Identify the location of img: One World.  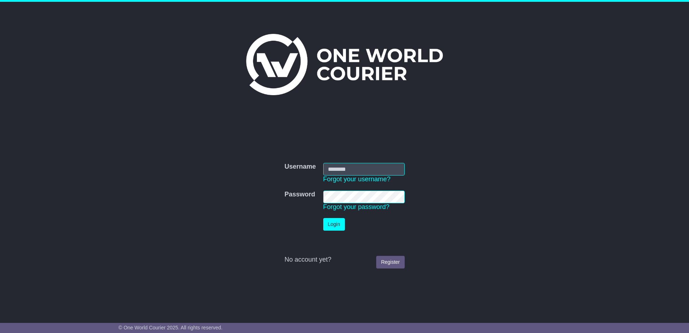
(345, 65).